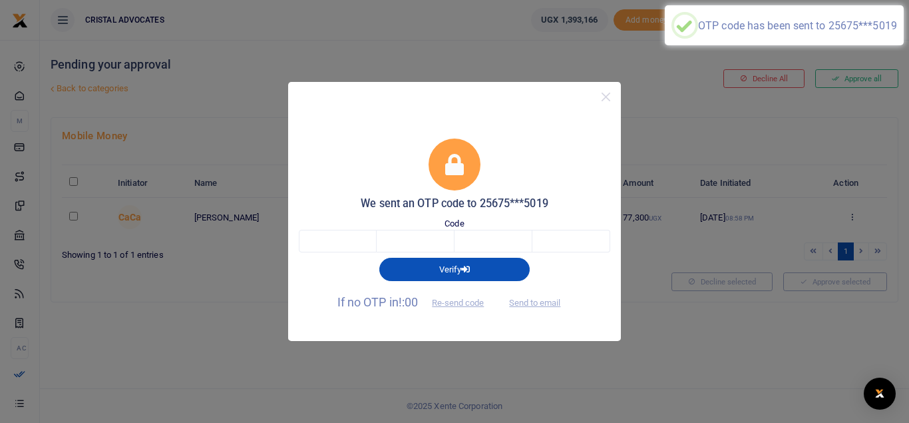 The image size is (909, 423). What do you see at coordinates (408, 302) in the screenshot?
I see `span: !:00` at bounding box center [408, 302].